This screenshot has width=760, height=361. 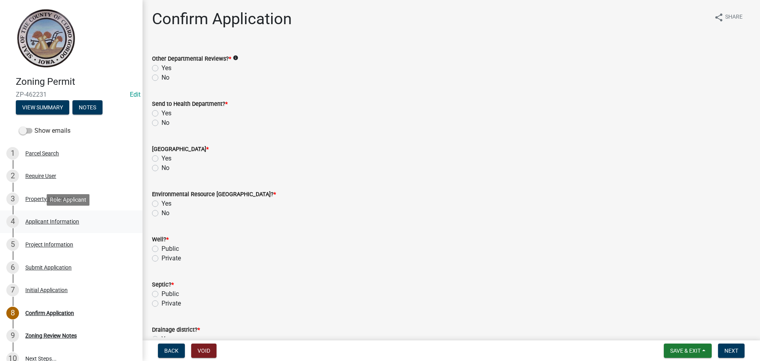 I want to click on div: 2, so click(x=13, y=176).